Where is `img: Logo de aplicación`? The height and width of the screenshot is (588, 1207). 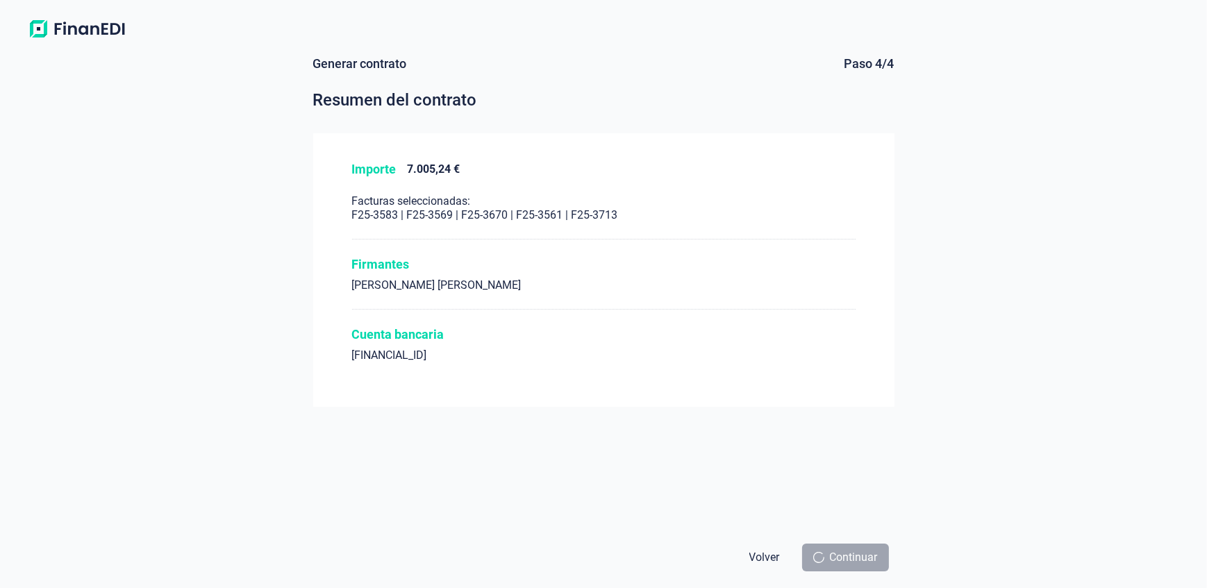
img: Logo de aplicación is located at coordinates (77, 29).